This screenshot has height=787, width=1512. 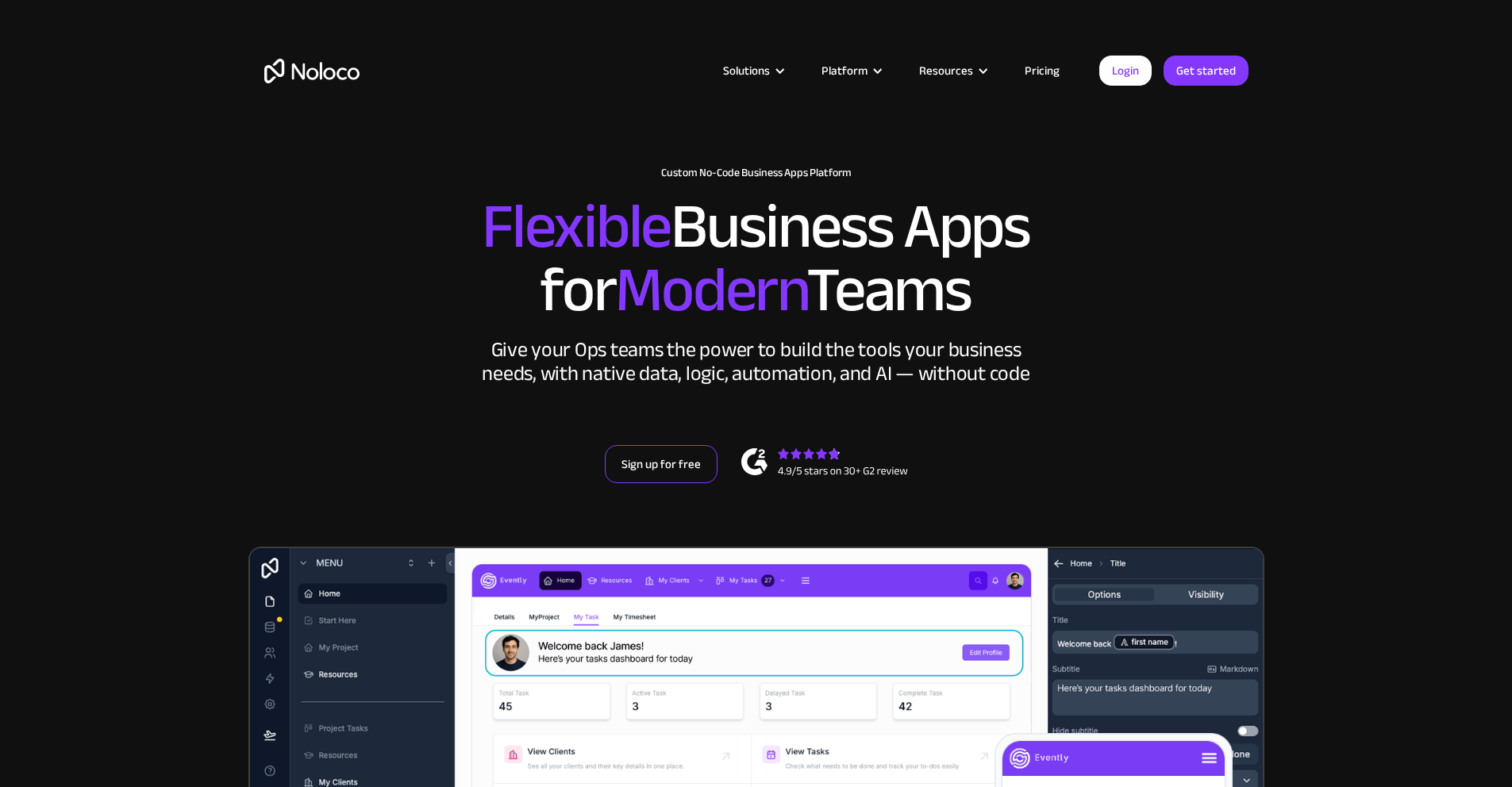 What do you see at coordinates (1042, 71) in the screenshot?
I see `a: Pricing` at bounding box center [1042, 71].